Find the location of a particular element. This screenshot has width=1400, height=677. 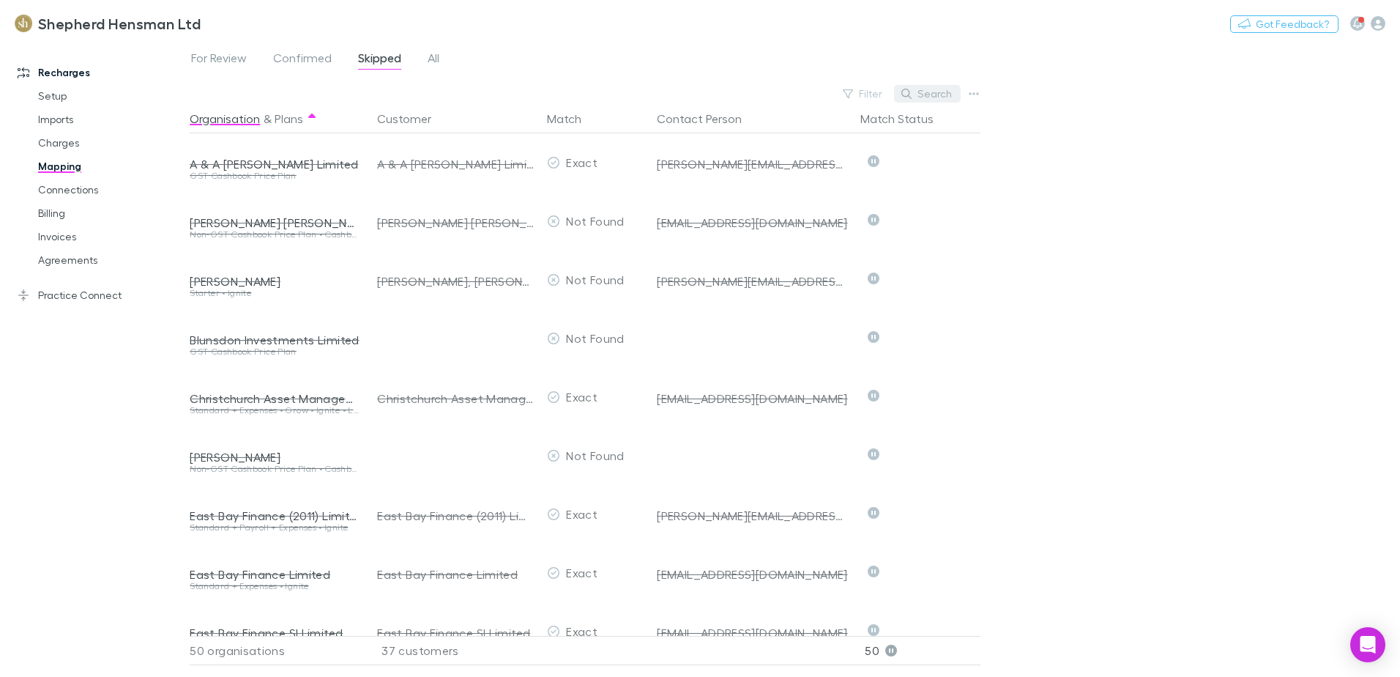

button: Customer is located at coordinates (413, 119).